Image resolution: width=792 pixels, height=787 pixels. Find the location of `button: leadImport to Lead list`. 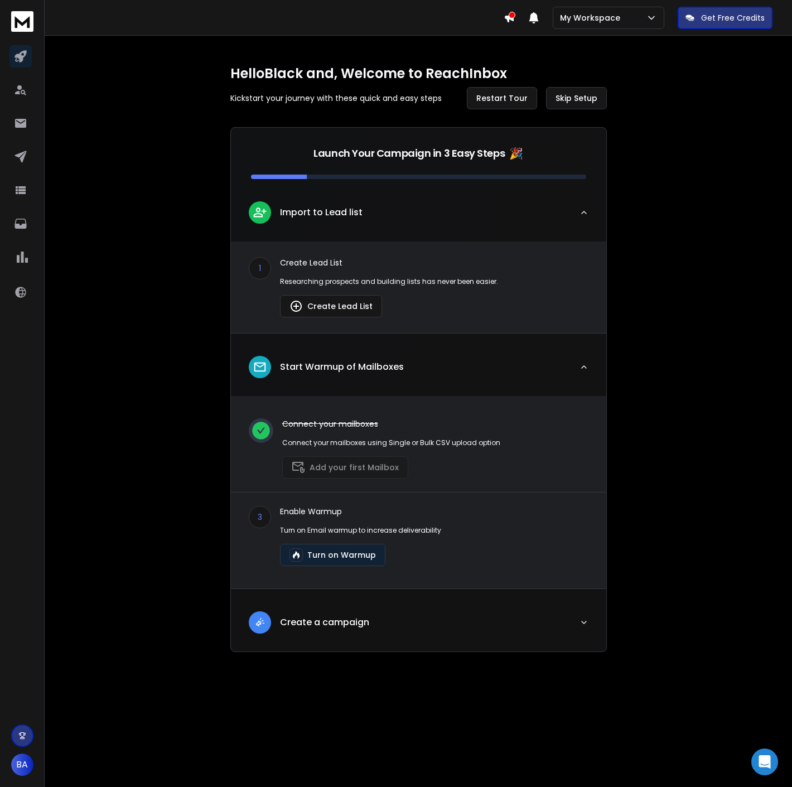

button: leadImport to Lead list is located at coordinates (418, 217).